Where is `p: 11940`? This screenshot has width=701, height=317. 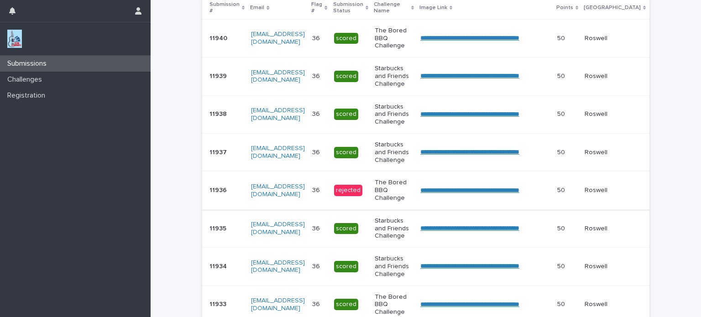 p: 11940 is located at coordinates (219, 37).